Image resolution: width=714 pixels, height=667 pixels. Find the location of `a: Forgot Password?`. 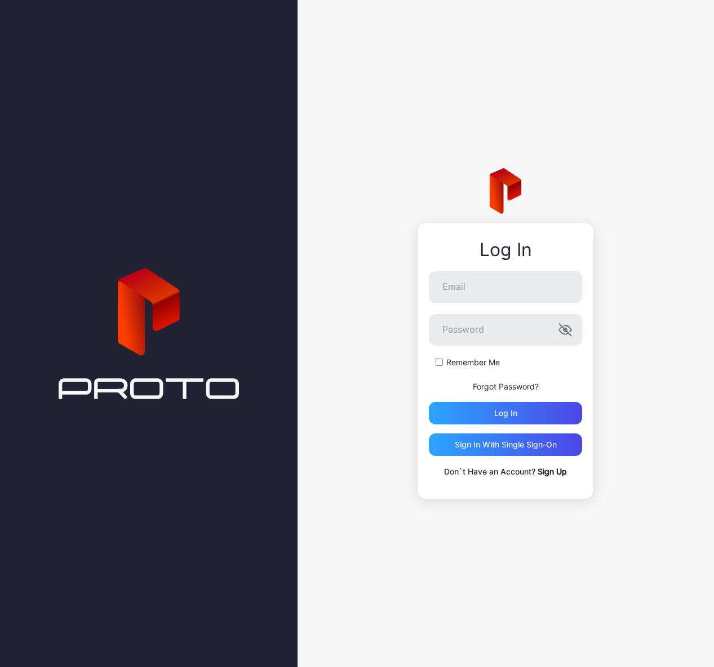

a: Forgot Password? is located at coordinates (505, 386).